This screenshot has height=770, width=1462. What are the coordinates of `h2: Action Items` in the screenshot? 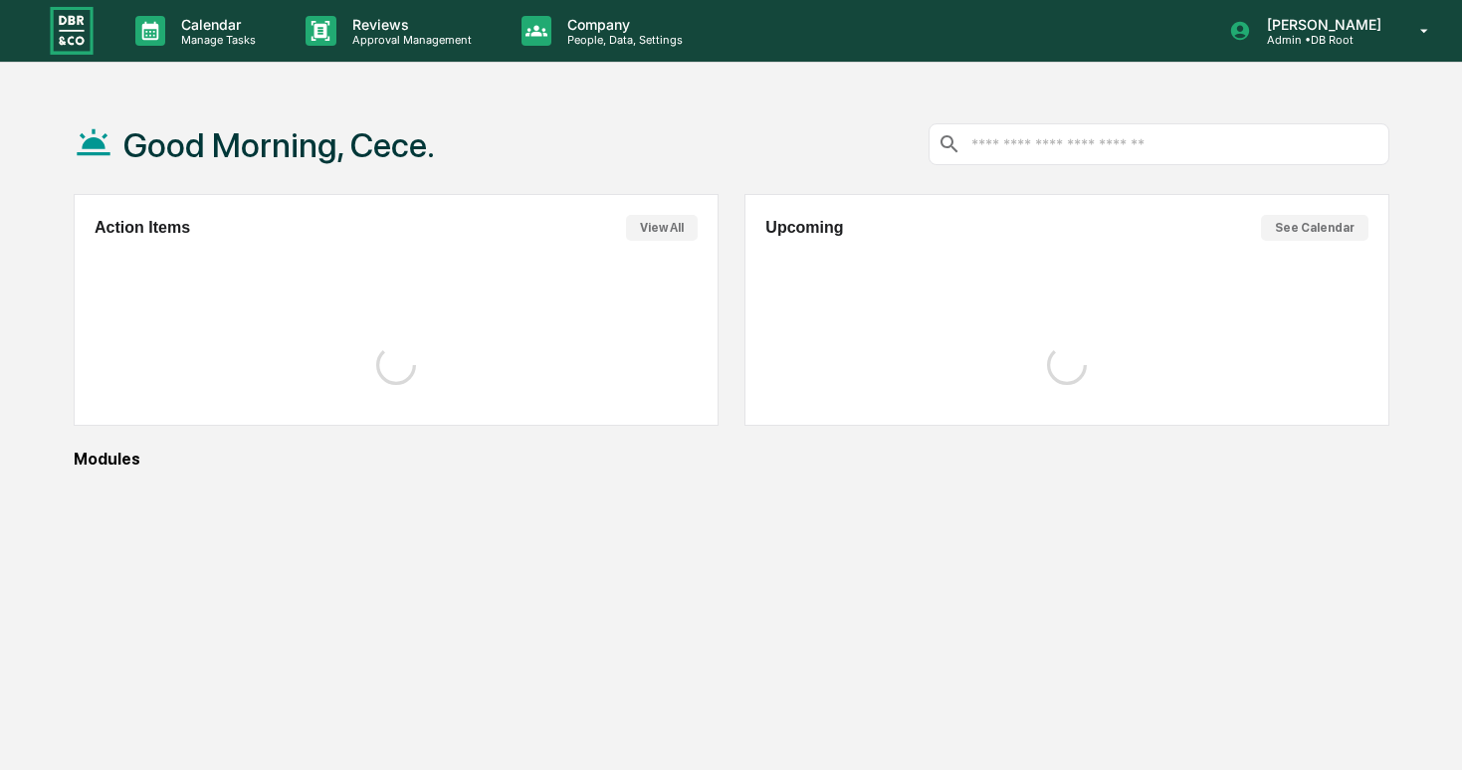 It's located at (142, 228).